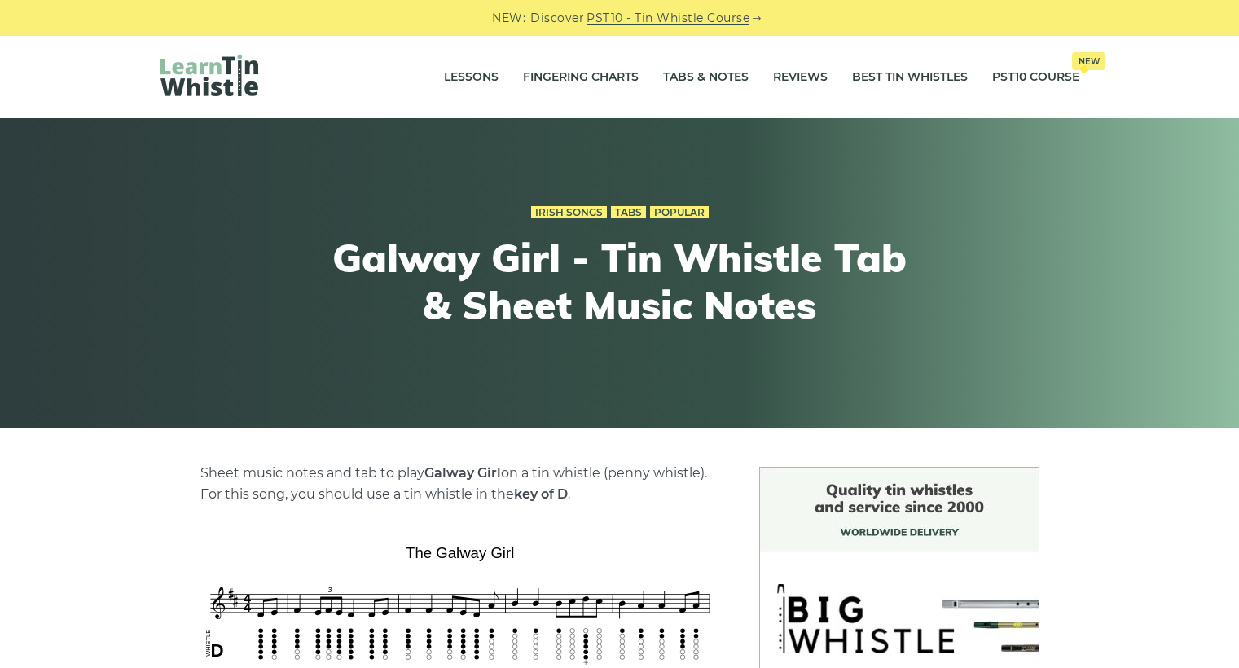  What do you see at coordinates (620, 281) in the screenshot?
I see `h1: Galway Girl - Tin Whistle Tab & Sheet Music Notes` at bounding box center [620, 281].